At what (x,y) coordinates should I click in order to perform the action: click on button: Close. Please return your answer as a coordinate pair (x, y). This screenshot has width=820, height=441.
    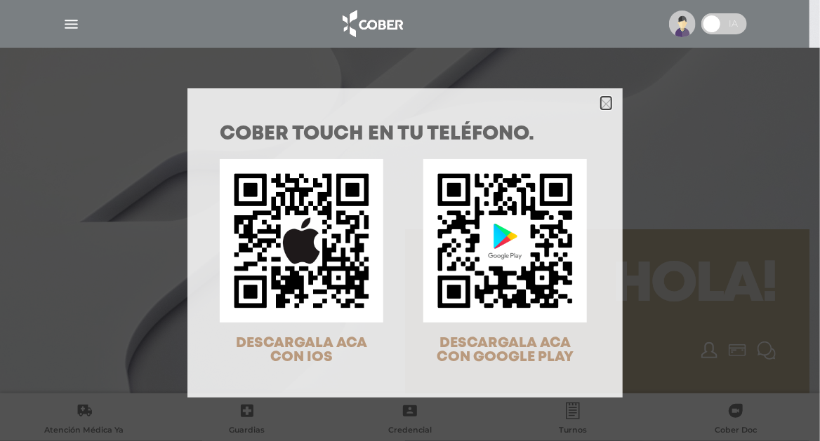
    Looking at the image, I should click on (606, 103).